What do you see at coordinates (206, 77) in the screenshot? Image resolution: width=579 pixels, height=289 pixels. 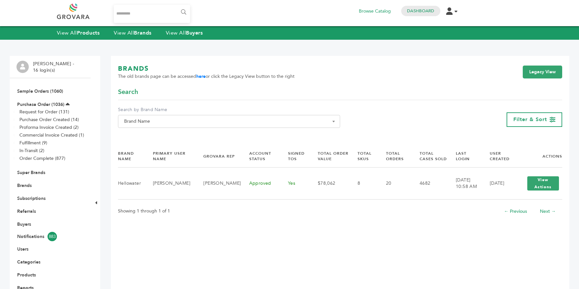 I see `span: The old brands page can be accessed or click the Legacy View button to the right` at bounding box center [206, 77].